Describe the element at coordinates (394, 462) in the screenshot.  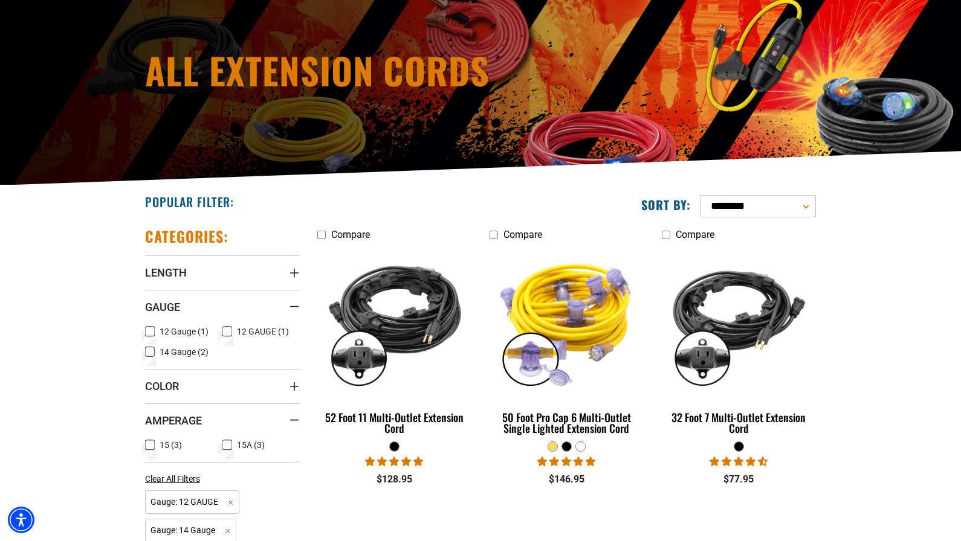
I see `span: 4.95 stars` at that location.